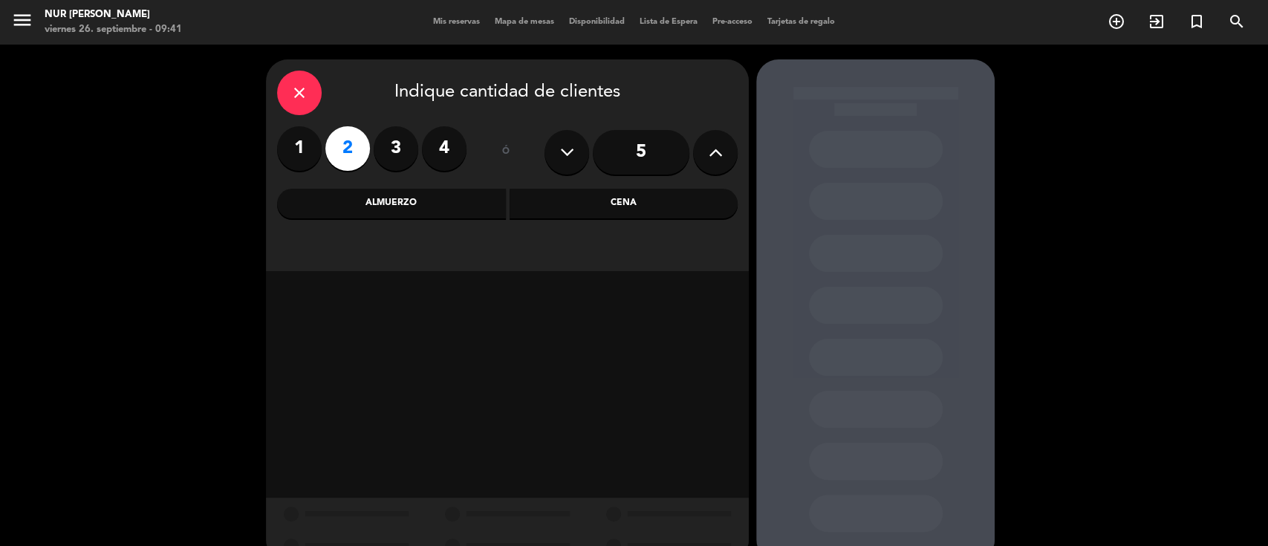  What do you see at coordinates (596, 22) in the screenshot?
I see `span: Disponibilidad` at bounding box center [596, 22].